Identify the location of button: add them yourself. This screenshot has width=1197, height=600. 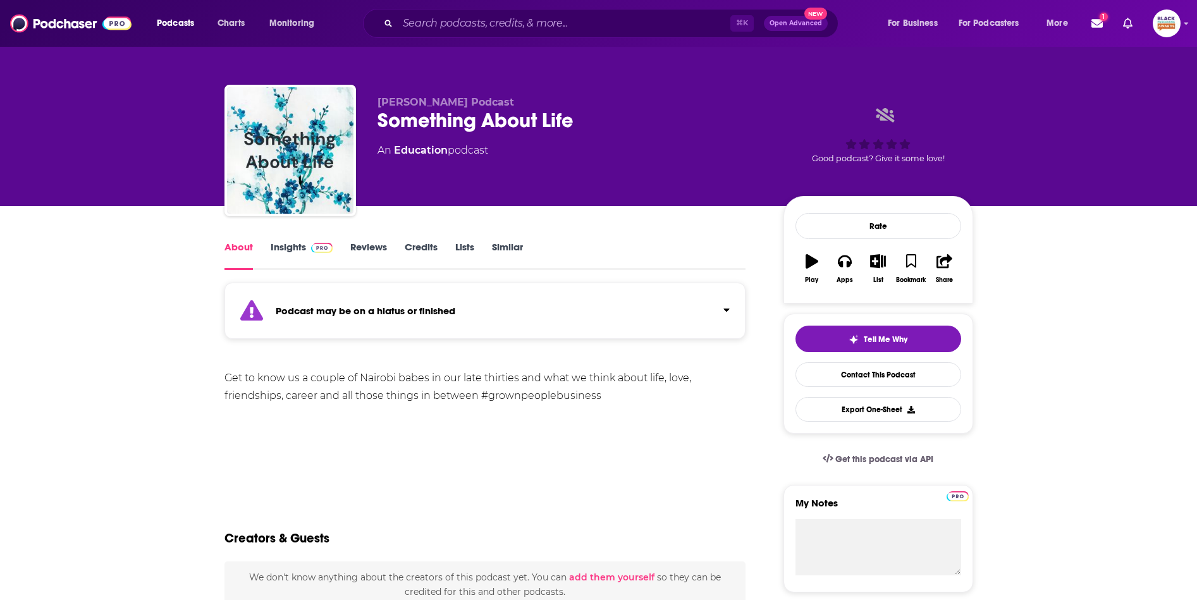
(611, 577).